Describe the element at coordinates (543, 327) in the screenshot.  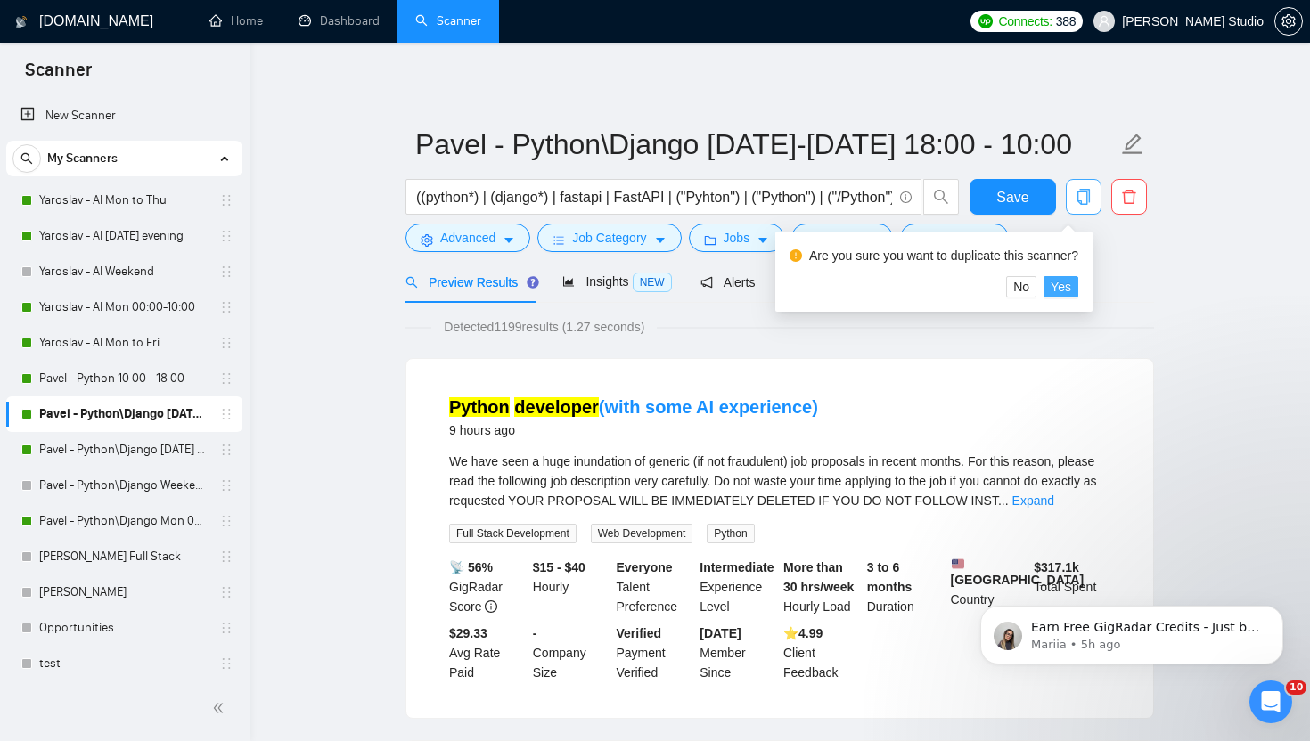
I see `span: Detected 1199 results (1.27 seconds)` at that location.